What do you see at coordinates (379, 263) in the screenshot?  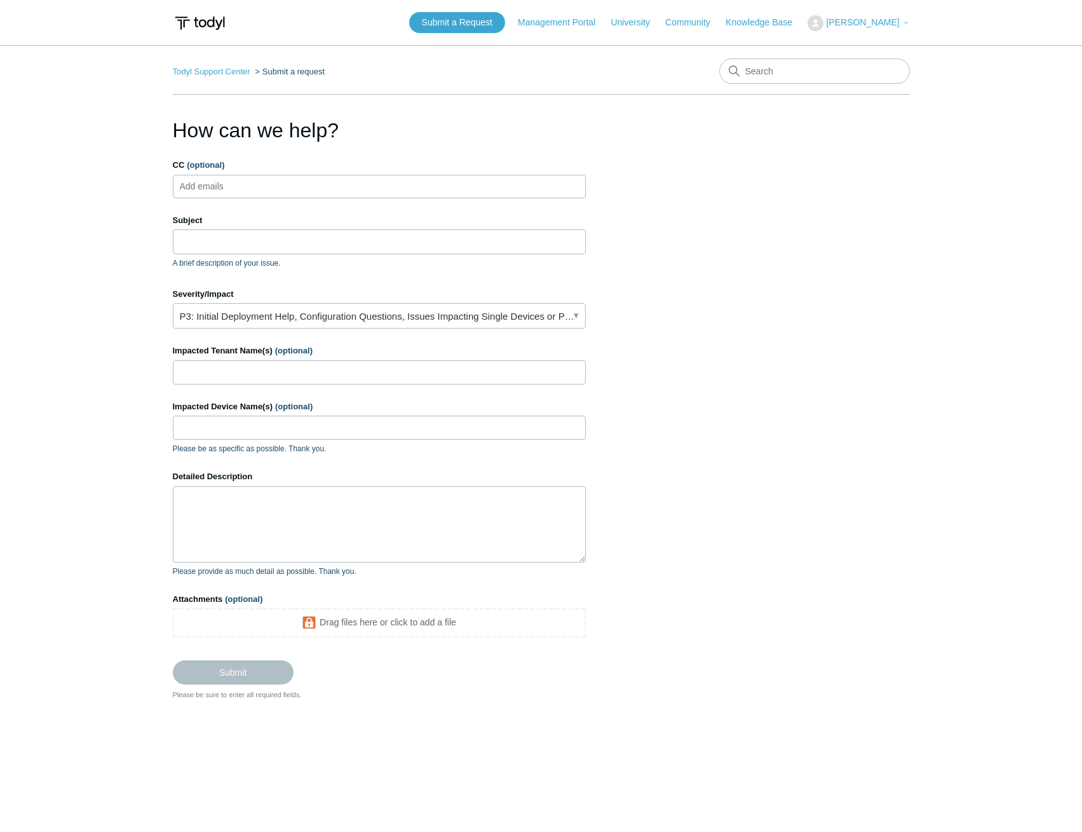 I see `p: A brief description of your issue.` at bounding box center [379, 263].